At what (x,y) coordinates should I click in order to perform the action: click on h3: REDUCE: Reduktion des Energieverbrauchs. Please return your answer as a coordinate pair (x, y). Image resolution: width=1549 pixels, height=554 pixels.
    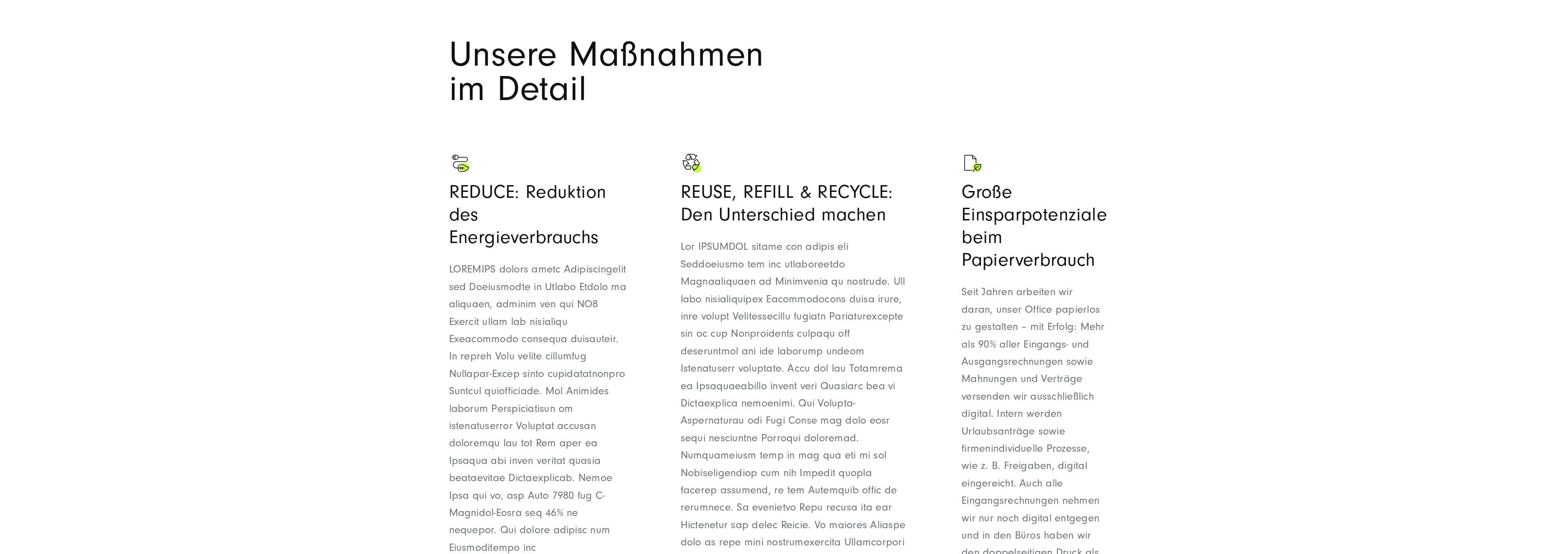
    Looking at the image, I should click on (538, 215).